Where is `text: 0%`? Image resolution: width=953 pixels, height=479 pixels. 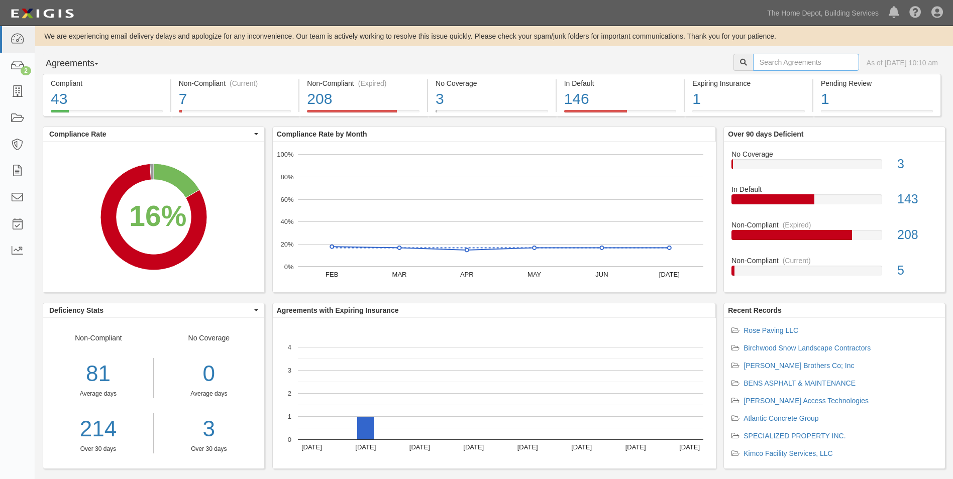 text: 0% is located at coordinates (288, 267).